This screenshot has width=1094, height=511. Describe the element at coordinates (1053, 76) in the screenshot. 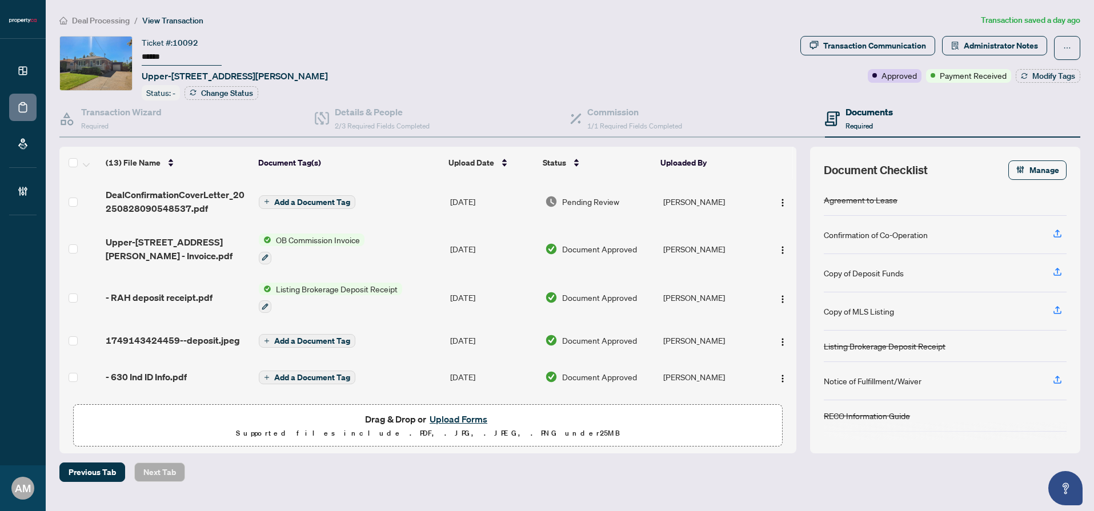

I see `span: Modify Tags` at that location.